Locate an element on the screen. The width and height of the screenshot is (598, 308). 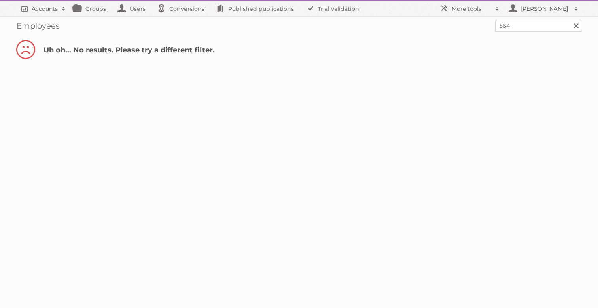
a: More tools is located at coordinates (470, 8).